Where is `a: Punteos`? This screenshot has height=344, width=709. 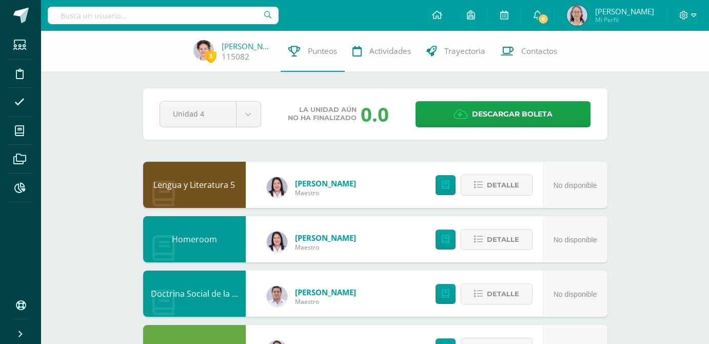
a: Punteos is located at coordinates (312, 51).